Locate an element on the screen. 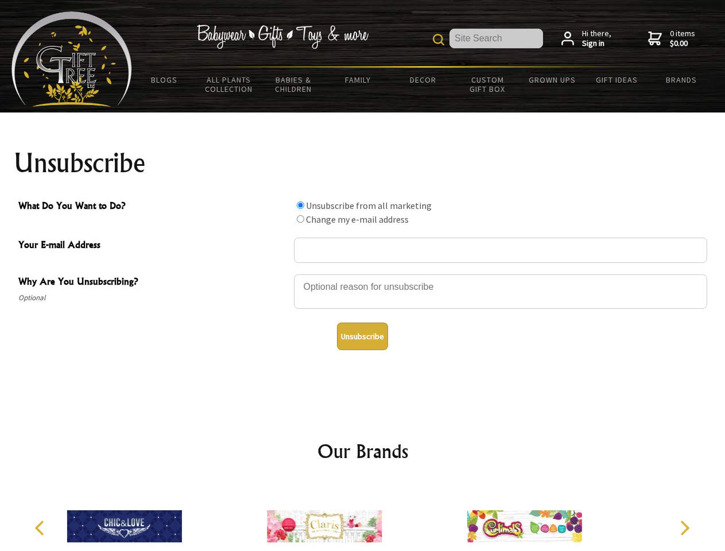 This screenshot has width=725, height=551. h2: Our Brands is located at coordinates (363, 451).